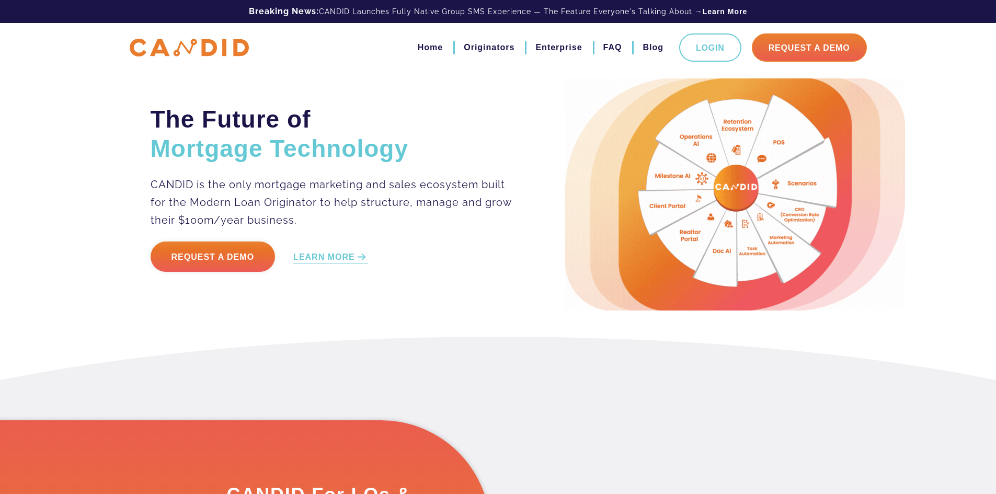 This screenshot has height=494, width=996. I want to click on a: Originators, so click(489, 48).